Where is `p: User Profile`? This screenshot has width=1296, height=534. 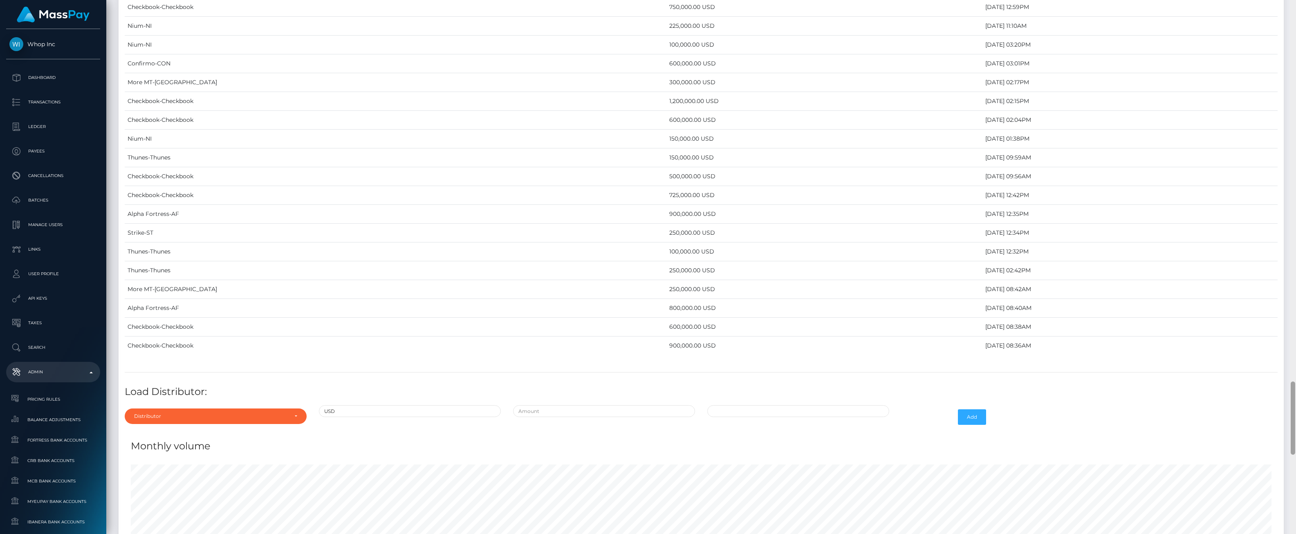
p: User Profile is located at coordinates (53, 274).